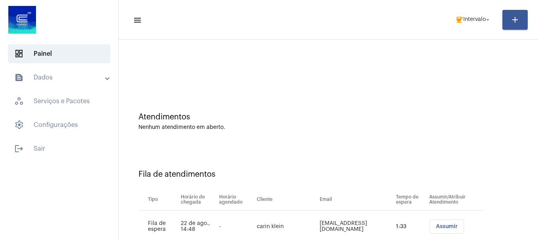  Describe the element at coordinates (446, 227) in the screenshot. I see `span: Assumir` at that location.